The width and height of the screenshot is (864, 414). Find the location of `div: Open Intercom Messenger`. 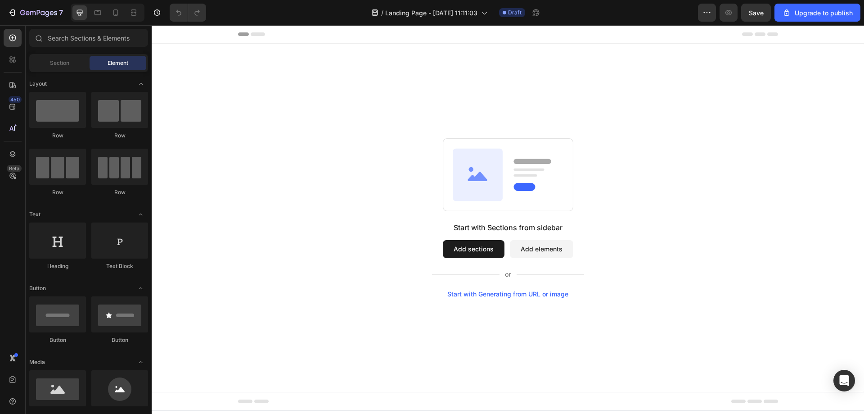

div: Open Intercom Messenger is located at coordinates (845, 380).